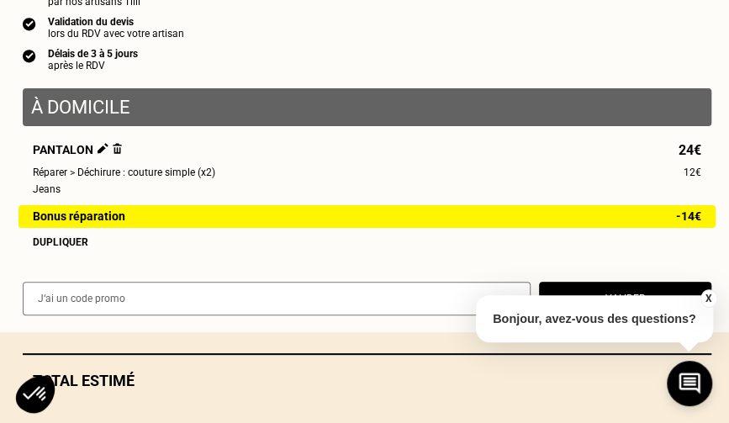 This screenshot has height=423, width=729. What do you see at coordinates (77, 150) in the screenshot?
I see `span: Pantalon` at bounding box center [77, 150].